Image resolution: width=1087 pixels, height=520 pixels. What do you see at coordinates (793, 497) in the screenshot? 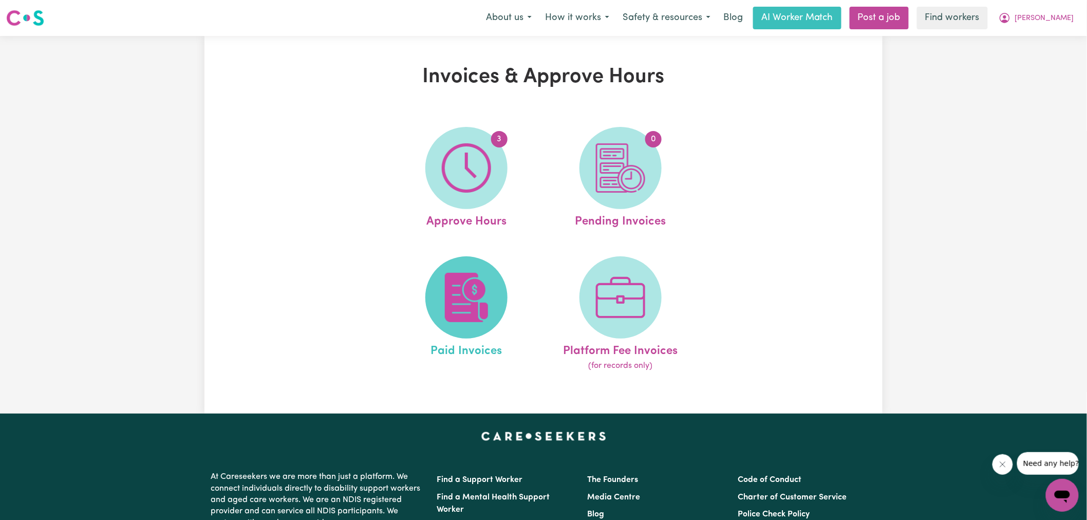
I see `a: Charter of Customer Service` at bounding box center [793, 497].